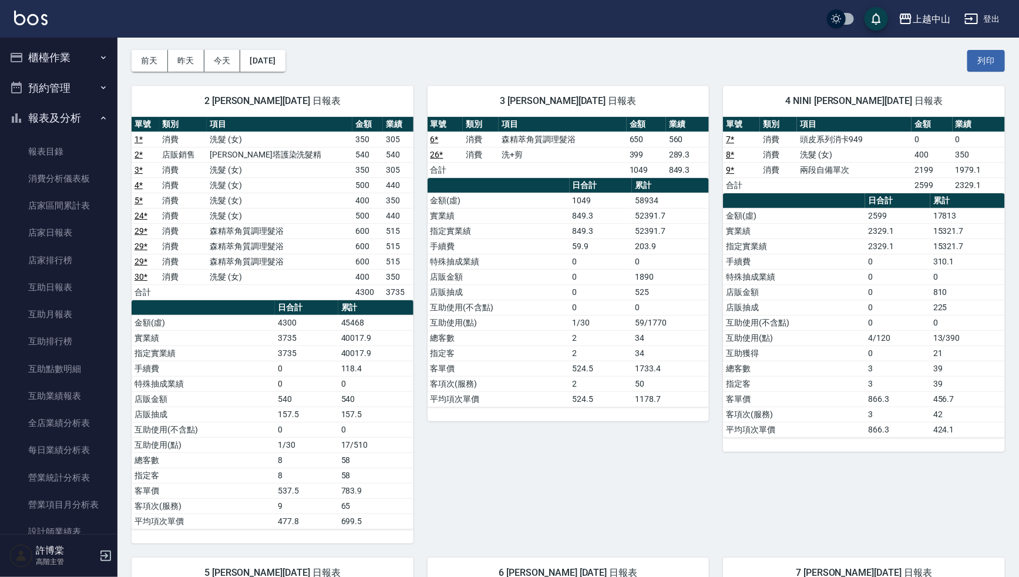  I want to click on a: 報表目錄, so click(59, 152).